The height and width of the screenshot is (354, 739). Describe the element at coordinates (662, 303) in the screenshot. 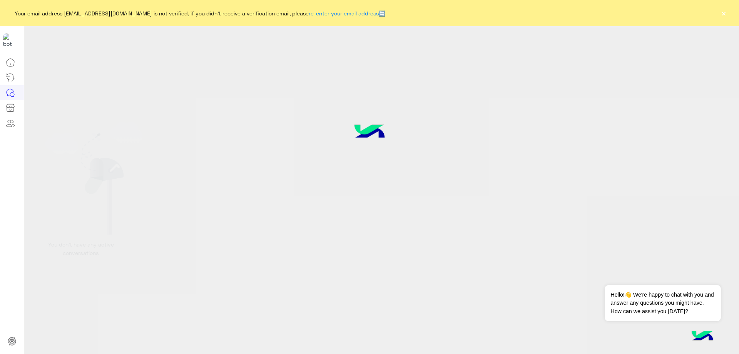

I see `span: Hello!👋 We're happy to chat with you and answer any questions you might have. How can we assist y...` at that location.